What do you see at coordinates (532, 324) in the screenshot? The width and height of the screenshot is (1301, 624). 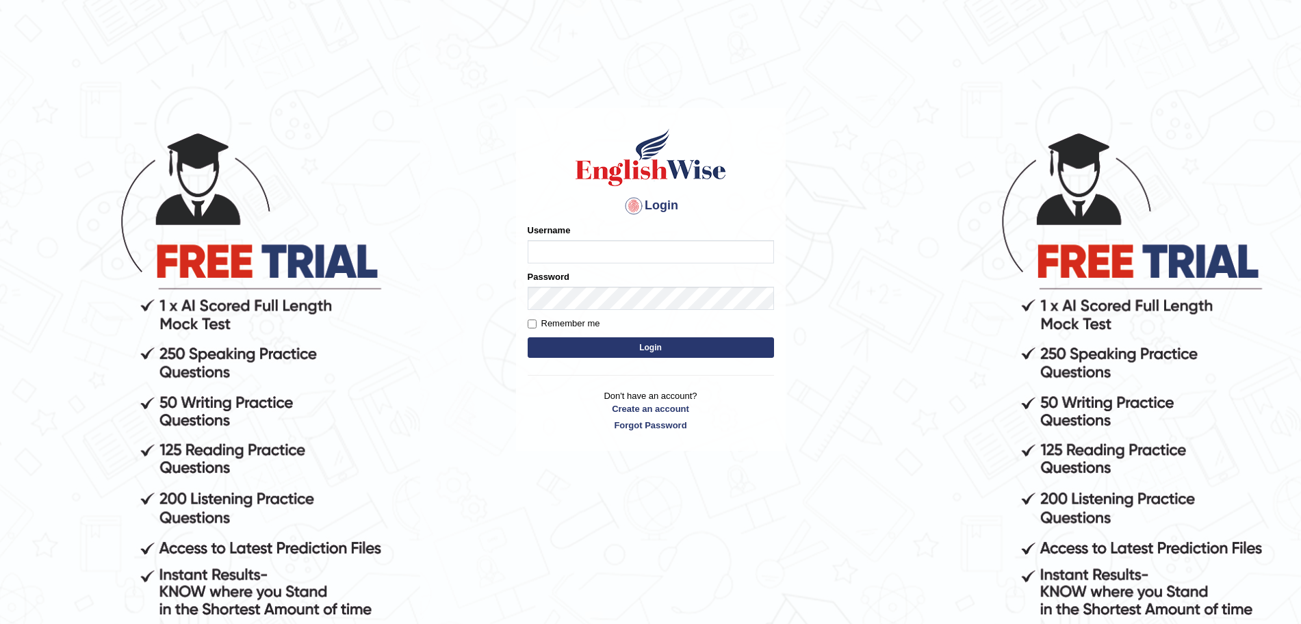 I see `input: Remember me` at bounding box center [532, 324].